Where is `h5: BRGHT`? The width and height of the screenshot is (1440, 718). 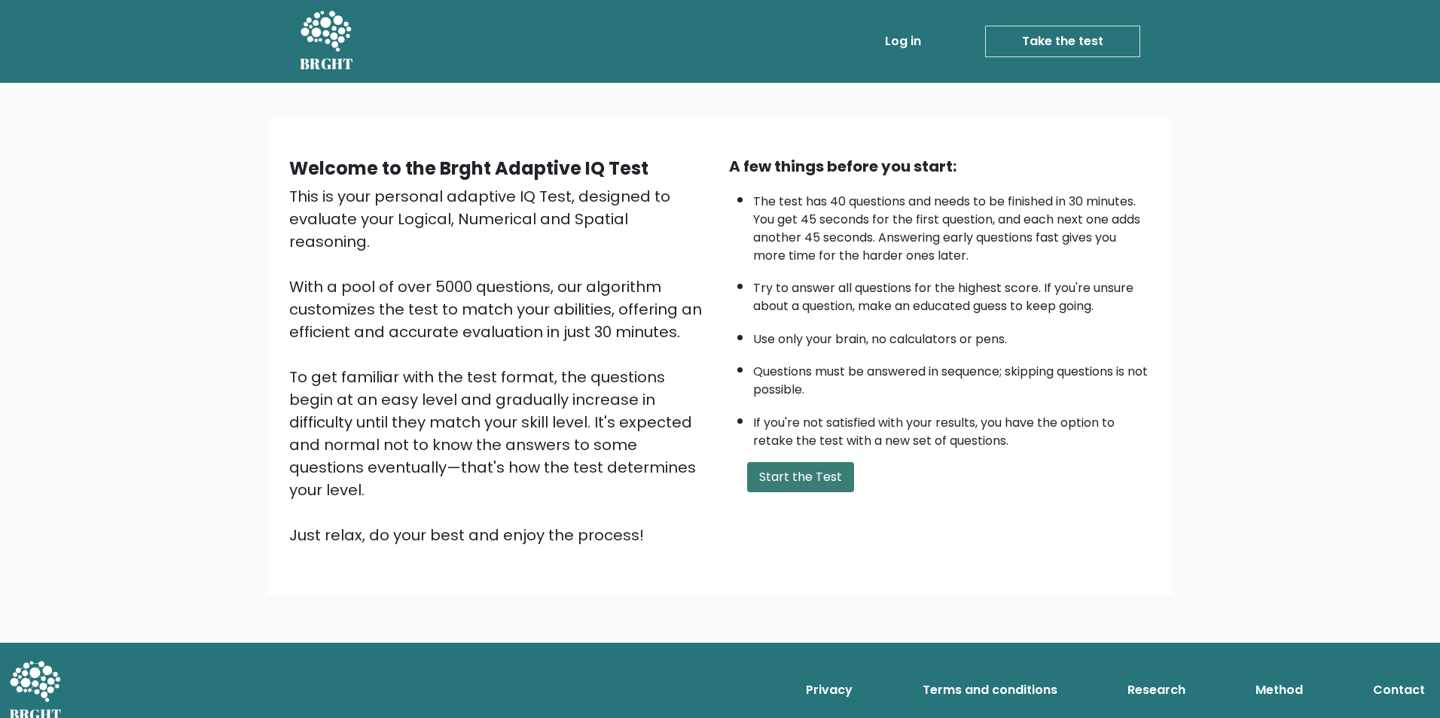 h5: BRGHT is located at coordinates (327, 64).